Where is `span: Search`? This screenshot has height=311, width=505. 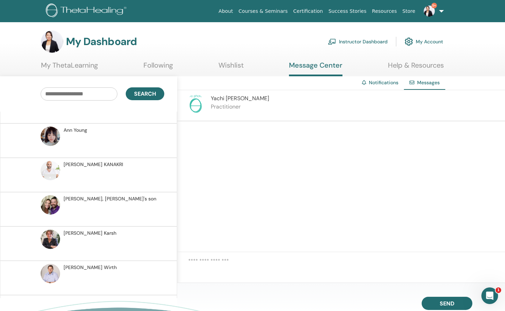 span: Search is located at coordinates (145, 94).